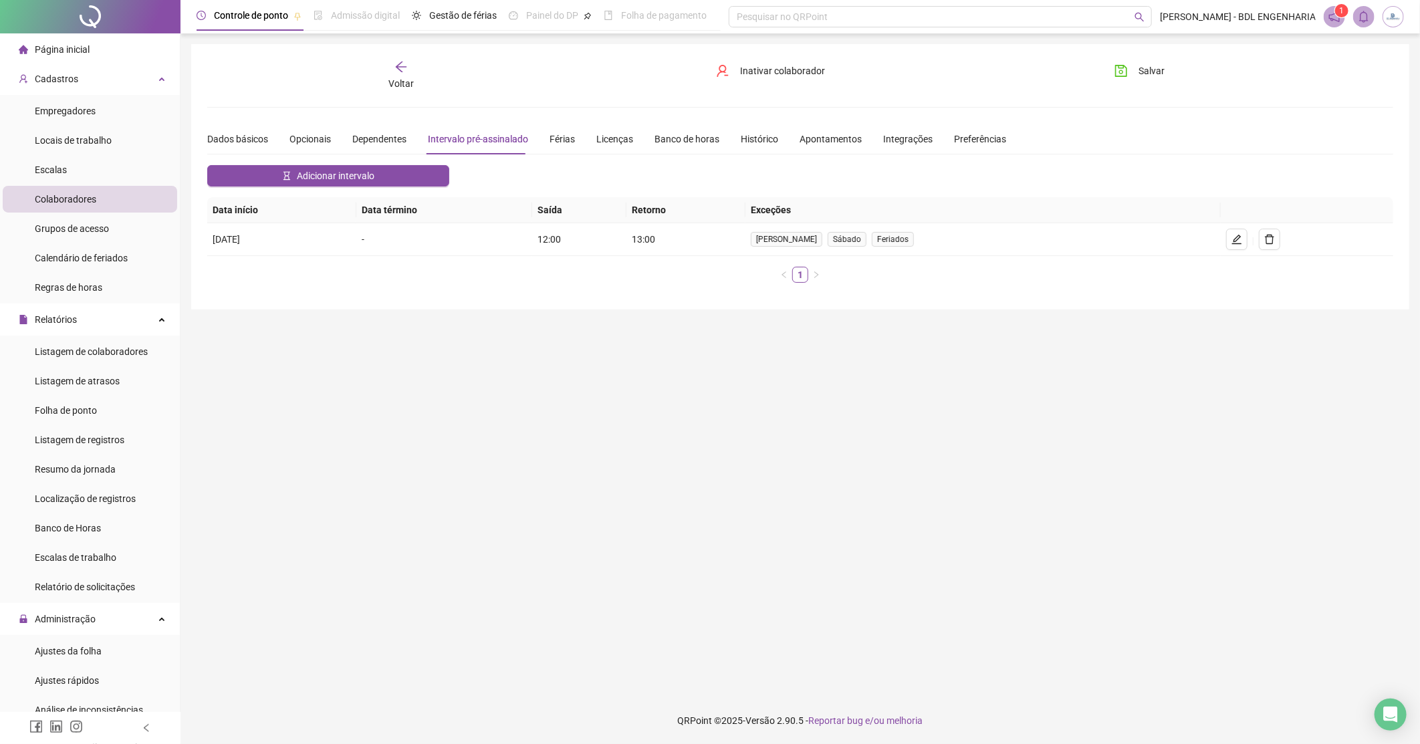  I want to click on span: linkedin, so click(56, 727).